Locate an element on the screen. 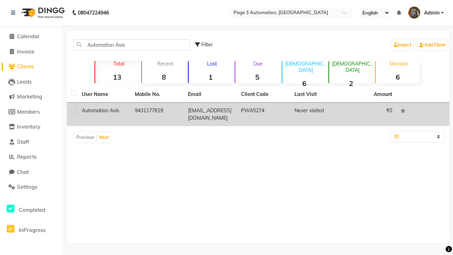 The width and height of the screenshot is (453, 255). th: Mobile No. is located at coordinates (157, 95).